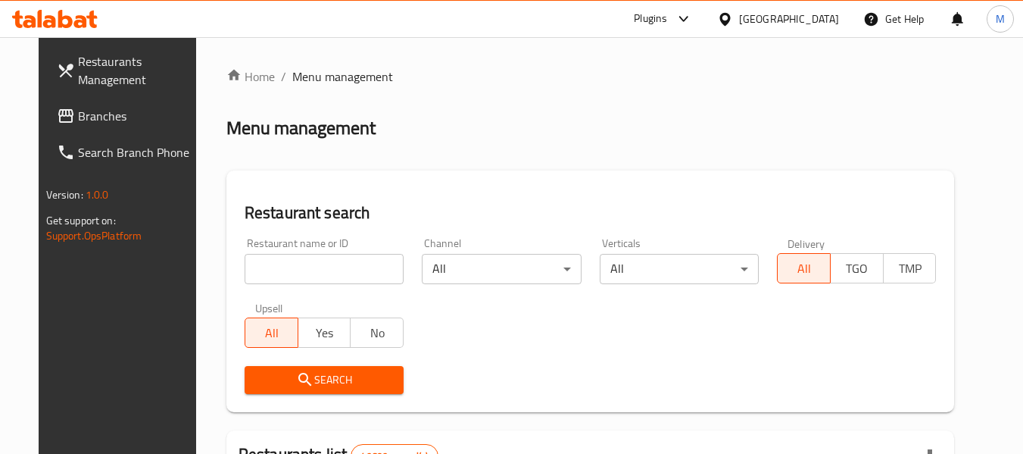 Image resolution: width=1023 pixels, height=454 pixels. Describe the element at coordinates (591, 213) in the screenshot. I see `h2: Restaurant search` at that location.